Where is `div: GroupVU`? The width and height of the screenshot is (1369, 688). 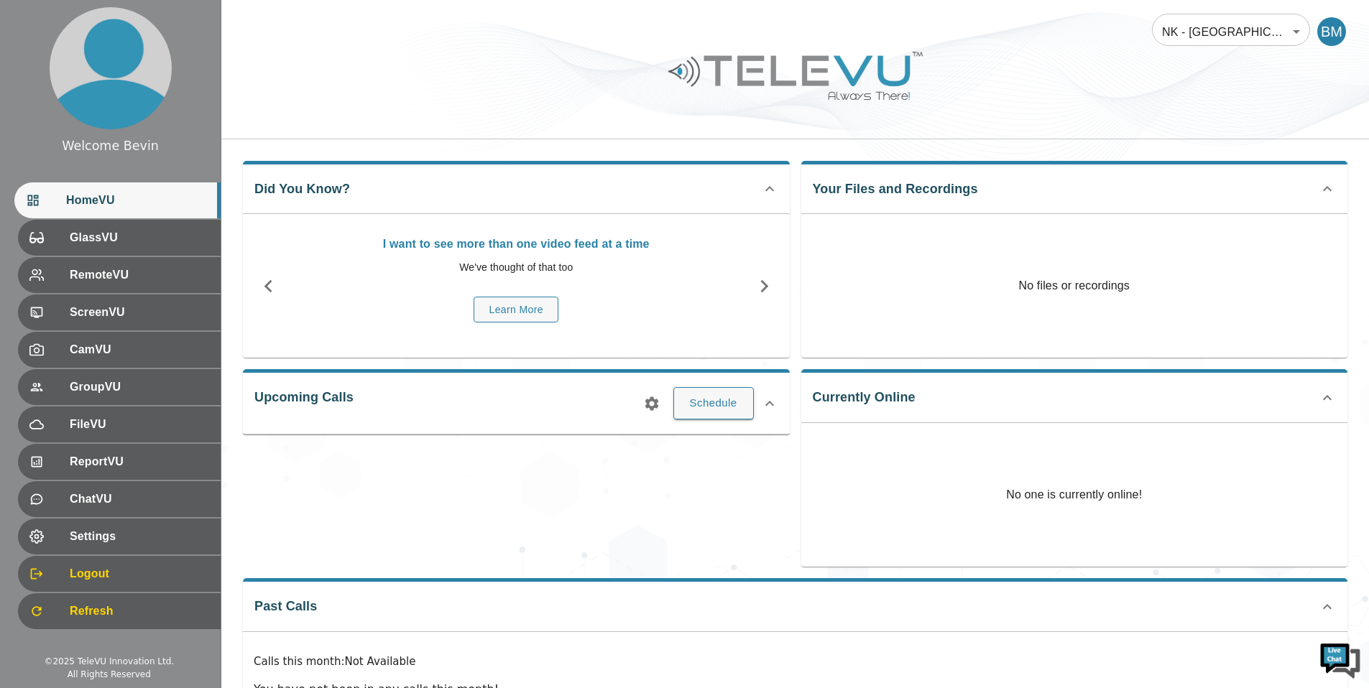 div: GroupVU is located at coordinates (119, 387).